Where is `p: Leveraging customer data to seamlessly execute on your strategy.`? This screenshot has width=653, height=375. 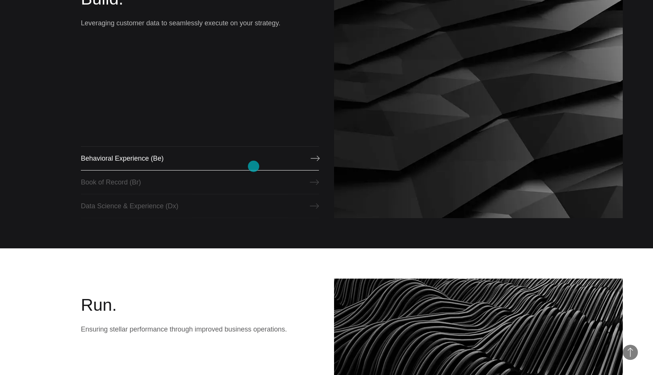 p: Leveraging customer data to seamlessly execute on your strategy. is located at coordinates (200, 23).